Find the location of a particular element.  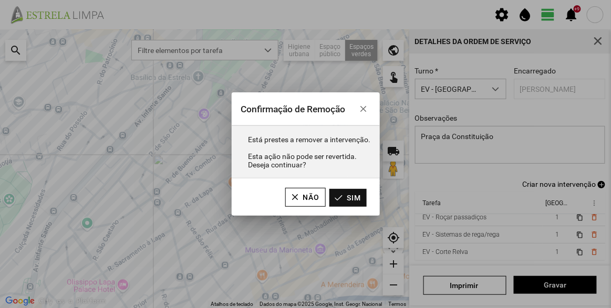

button: Sim is located at coordinates (348, 198).